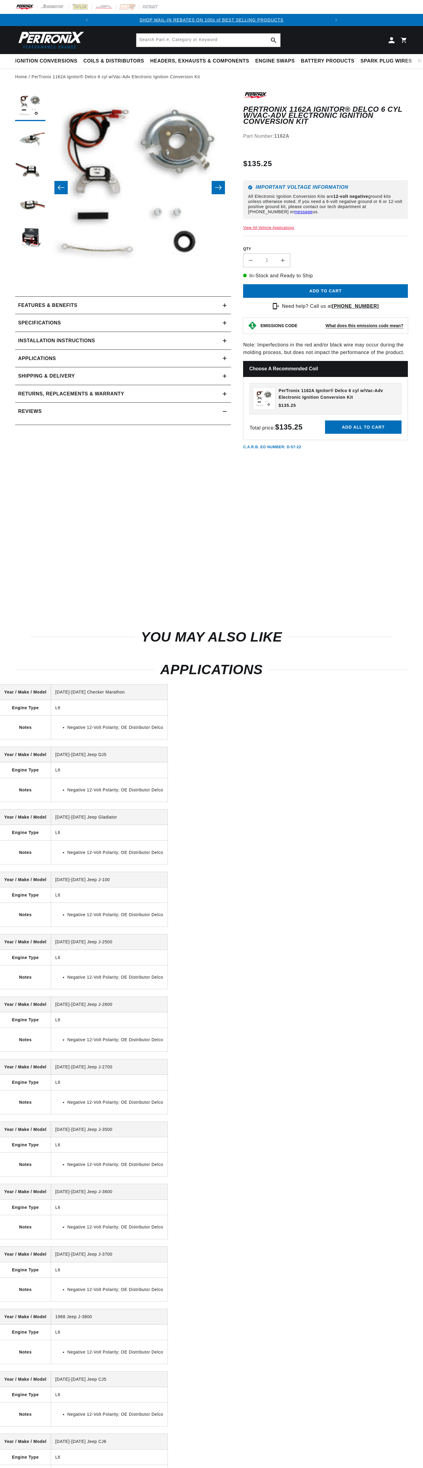 The height and width of the screenshot is (1468, 423). I want to click on h2: Applications, so click(211, 670).